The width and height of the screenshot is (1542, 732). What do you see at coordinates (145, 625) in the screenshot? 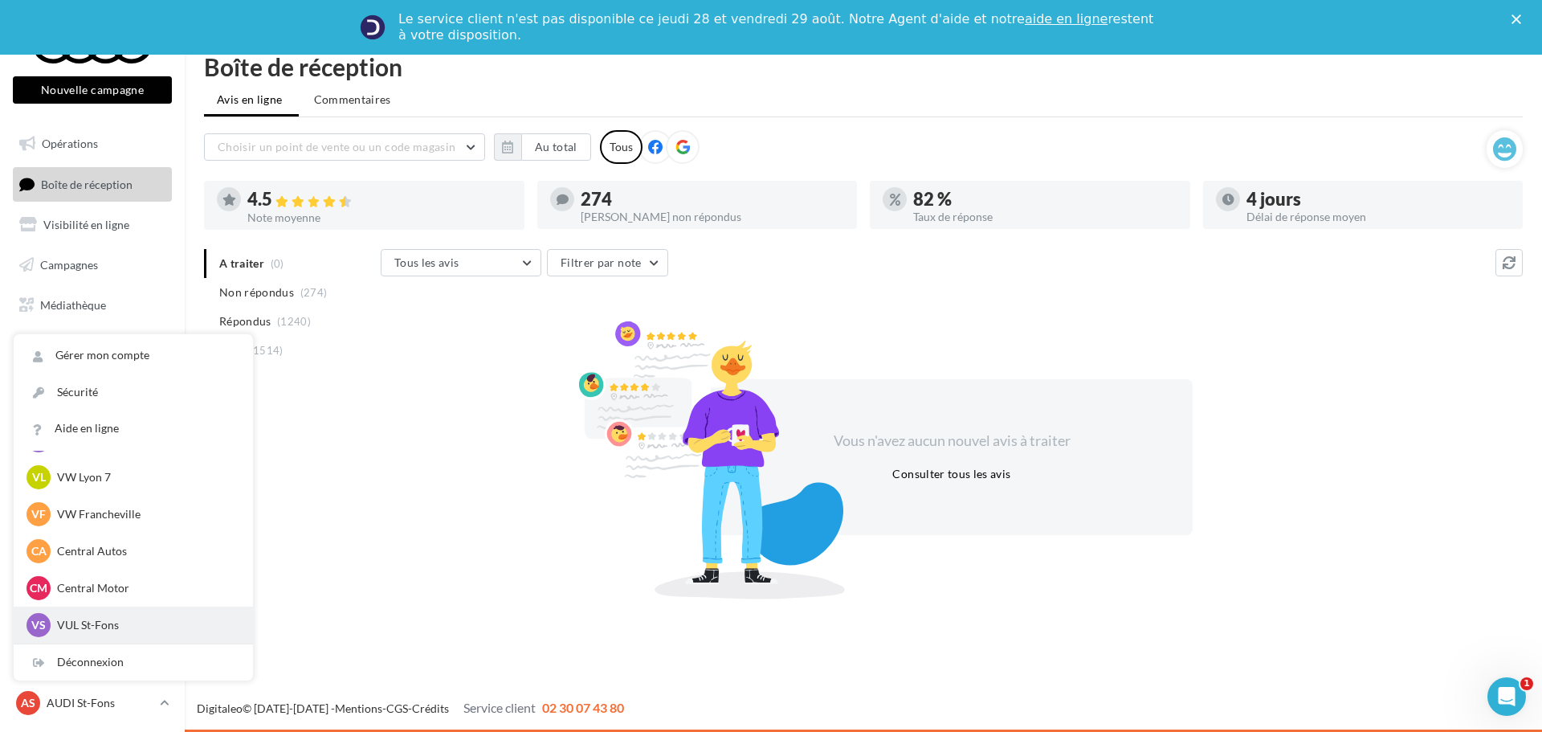
I see `p: VUL St-Fons` at bounding box center [145, 625].